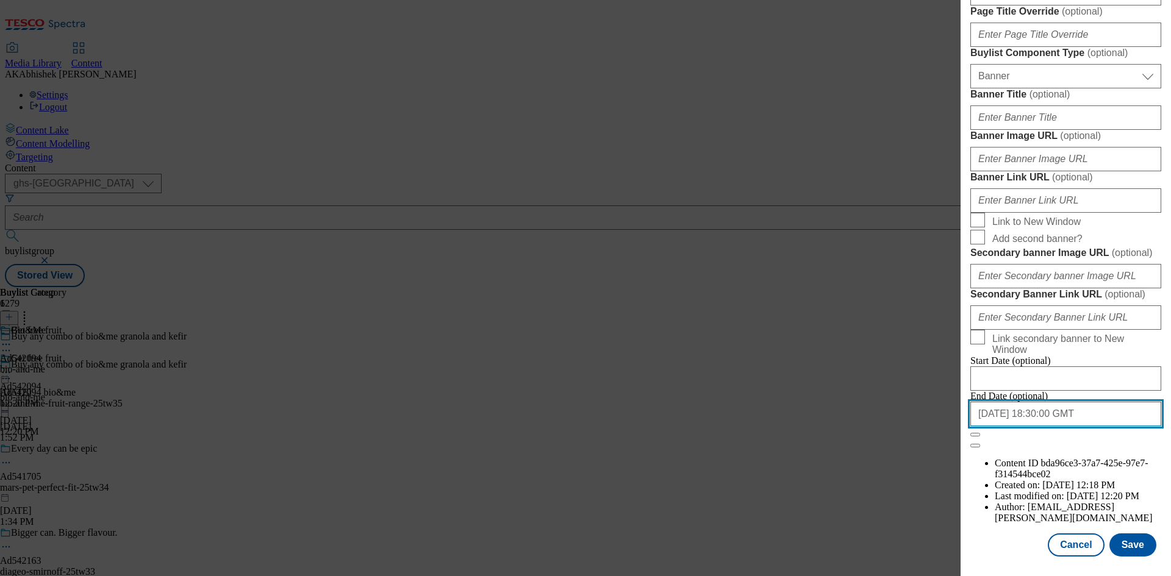 This screenshot has height=576, width=1171. What do you see at coordinates (1076, 545) in the screenshot?
I see `button: Cancel` at bounding box center [1076, 545].